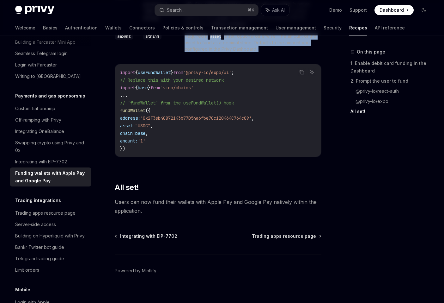 This screenshot has width=444, height=303. Describe the element at coordinates (302, 72) in the screenshot. I see `button: Copy the contents from the code block` at that location.